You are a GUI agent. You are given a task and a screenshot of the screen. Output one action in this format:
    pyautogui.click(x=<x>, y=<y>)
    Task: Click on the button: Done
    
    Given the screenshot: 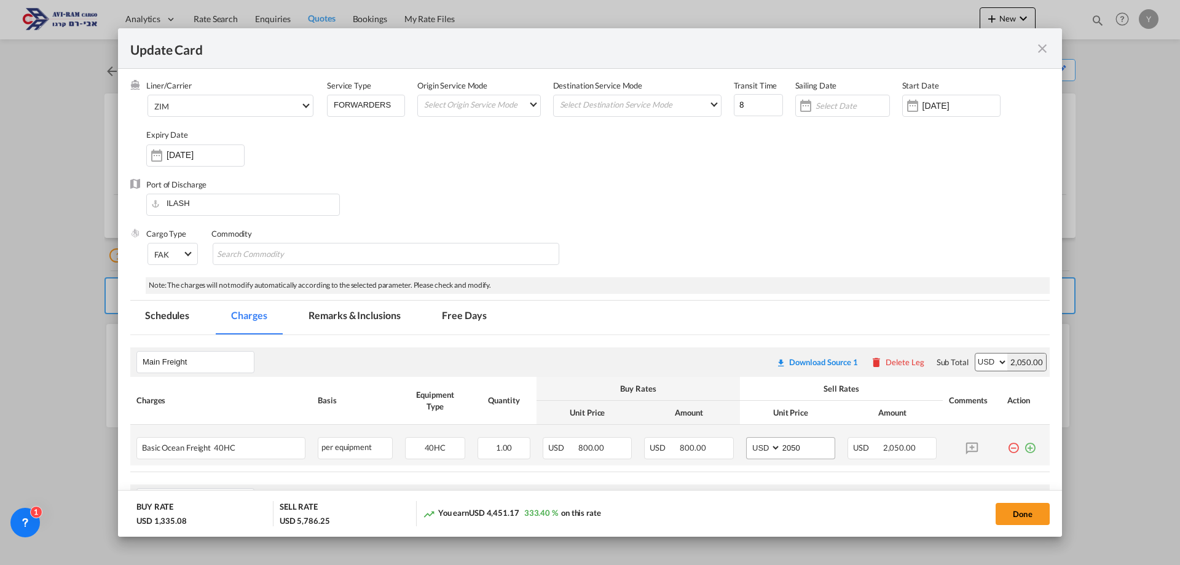 What is the action you would take?
    pyautogui.click(x=1022, y=514)
    